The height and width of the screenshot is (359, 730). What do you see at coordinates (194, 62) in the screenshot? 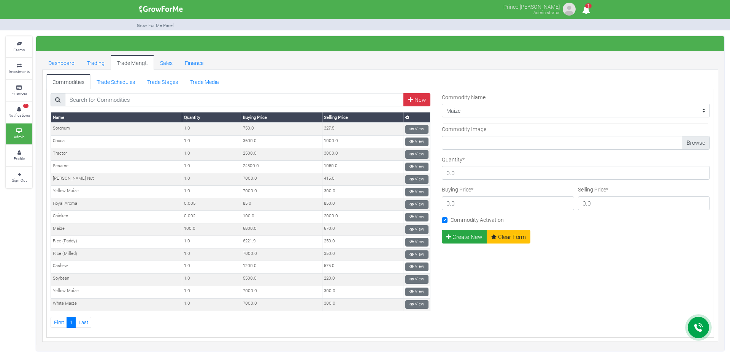
I see `a: Finance` at bounding box center [194, 62].